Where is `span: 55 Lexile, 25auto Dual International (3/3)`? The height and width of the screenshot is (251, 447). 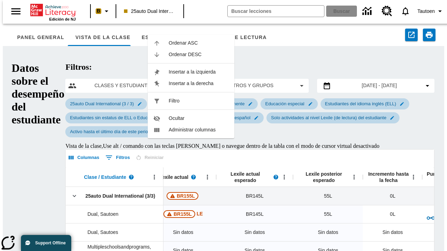
span: 55 Lexile, 25auto Dual International (3/3) is located at coordinates (328, 196).